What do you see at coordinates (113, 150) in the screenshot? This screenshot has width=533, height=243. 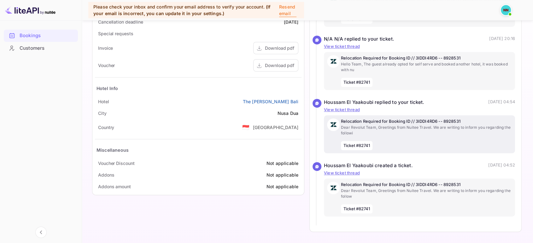 I see `div: Miscellaneous` at bounding box center [113, 150].